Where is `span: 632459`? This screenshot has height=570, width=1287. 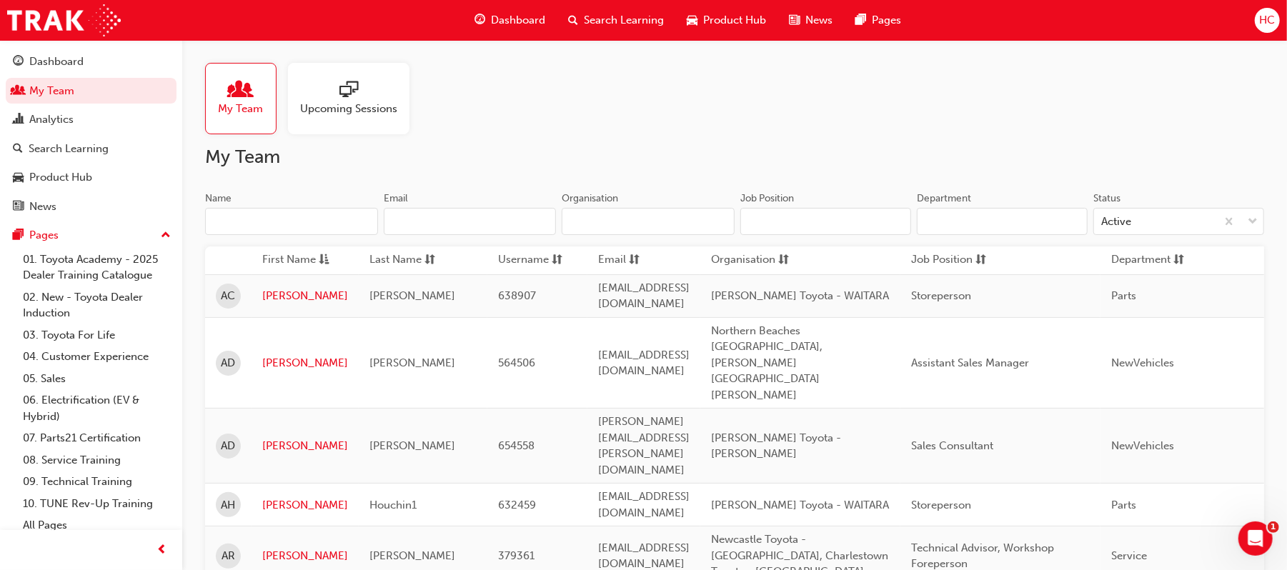 span: 632459 is located at coordinates (517, 505).